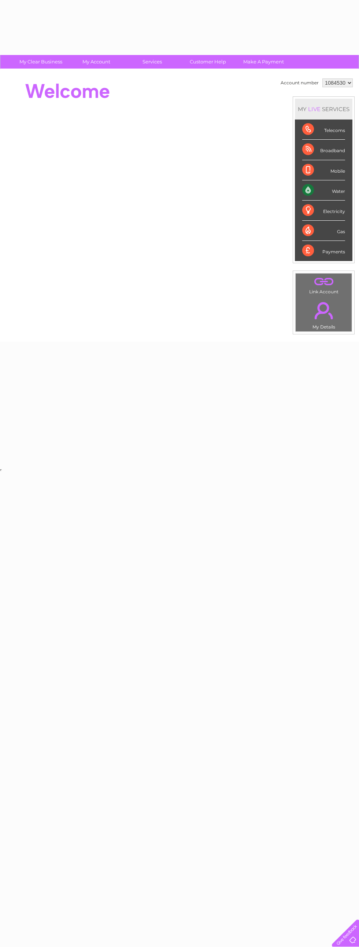  What do you see at coordinates (324, 109) in the screenshot?
I see `div: MY SERVICES` at bounding box center [324, 109].